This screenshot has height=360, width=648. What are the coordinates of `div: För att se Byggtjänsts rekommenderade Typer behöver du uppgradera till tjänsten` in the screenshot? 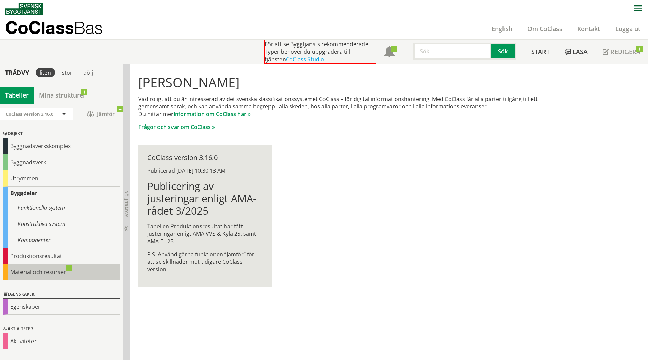 It's located at (320, 52).